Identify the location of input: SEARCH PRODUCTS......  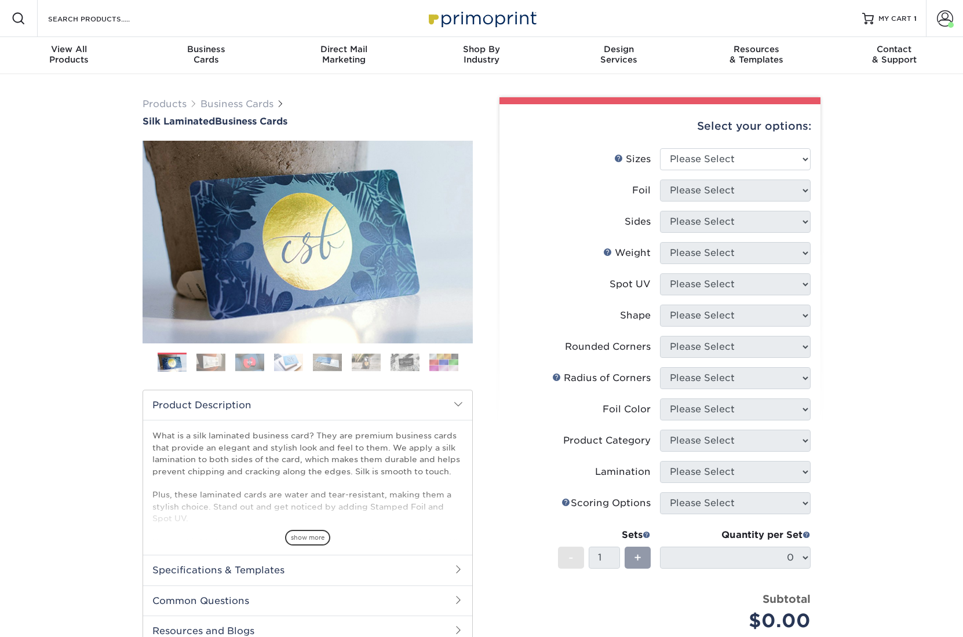
(103, 19).